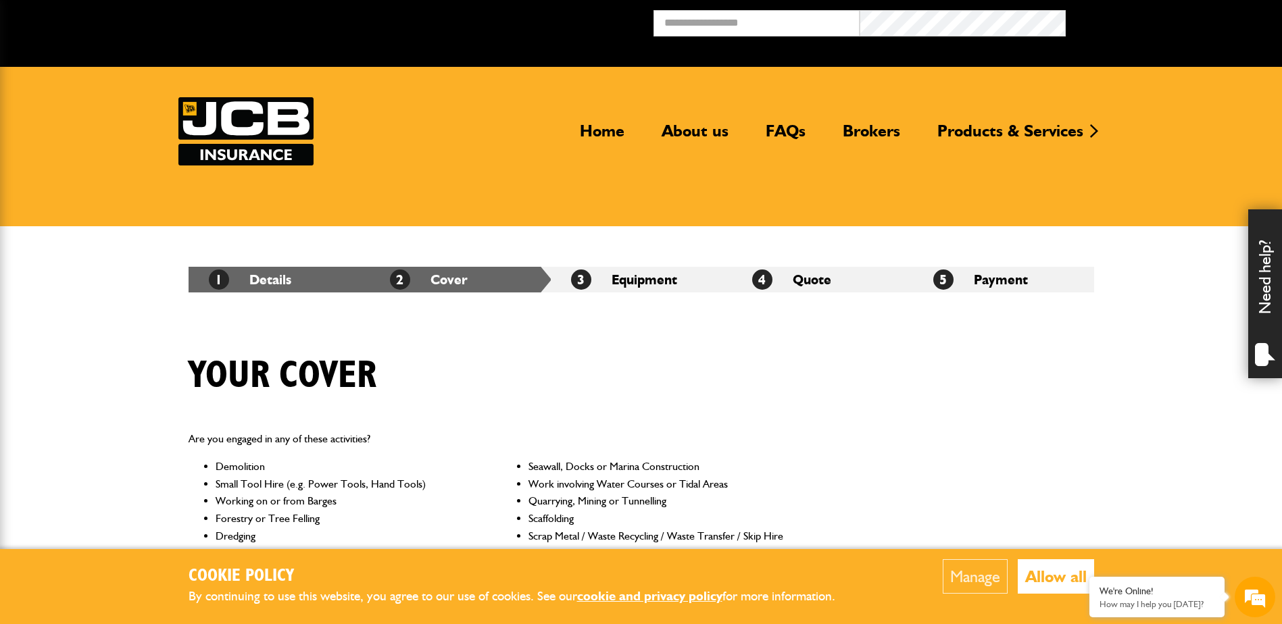 This screenshot has width=1282, height=624. I want to click on a: FAQs, so click(785, 137).